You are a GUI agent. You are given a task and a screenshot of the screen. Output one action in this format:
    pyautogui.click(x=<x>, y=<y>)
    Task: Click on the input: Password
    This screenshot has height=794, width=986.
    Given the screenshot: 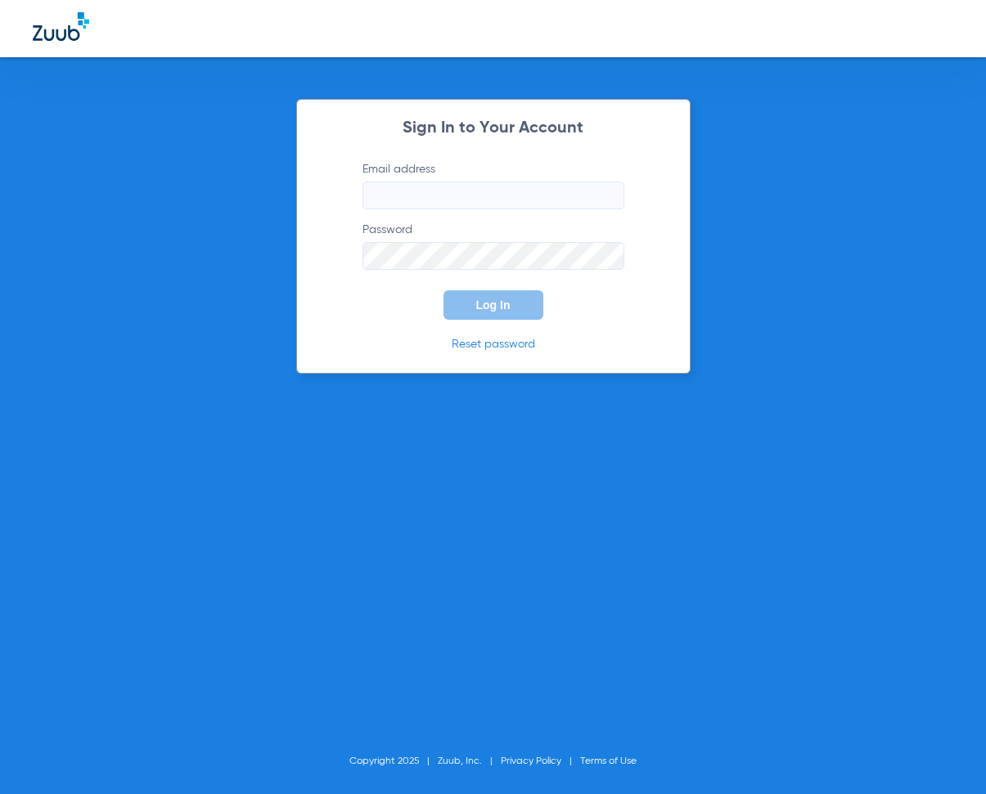 What is the action you would take?
    pyautogui.click(x=493, y=256)
    